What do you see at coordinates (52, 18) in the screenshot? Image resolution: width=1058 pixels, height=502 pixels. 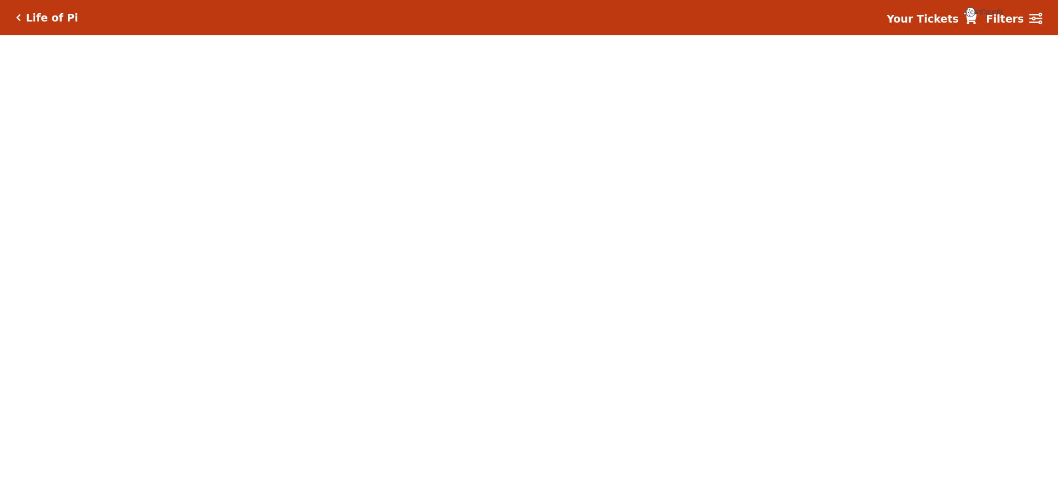 I see `h5: Life of Pi` at bounding box center [52, 18].